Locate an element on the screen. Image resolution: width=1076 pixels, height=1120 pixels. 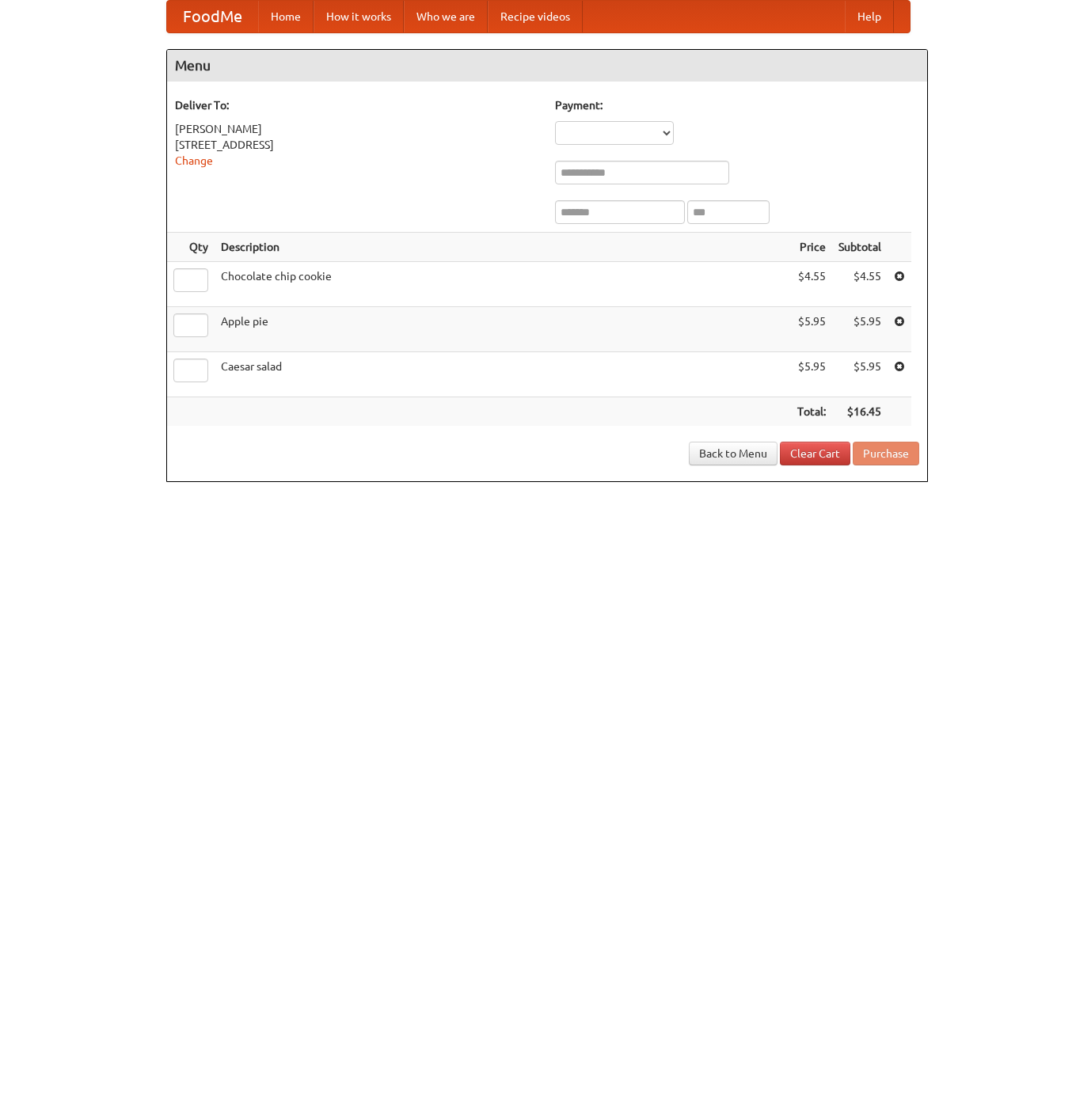
h5: Payment: is located at coordinates (737, 105).